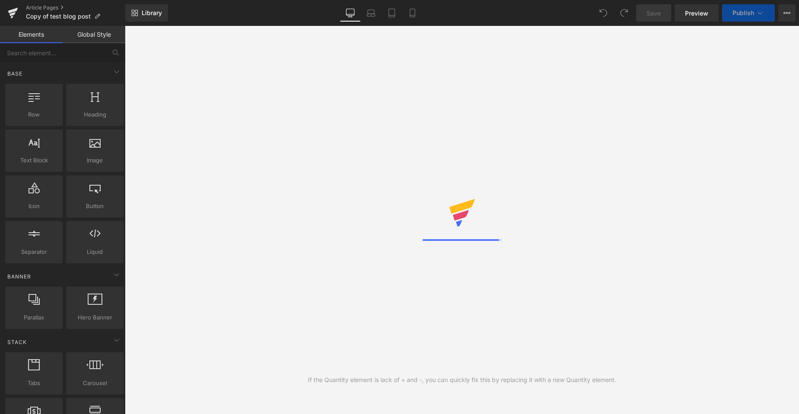  I want to click on span: Image, so click(95, 160).